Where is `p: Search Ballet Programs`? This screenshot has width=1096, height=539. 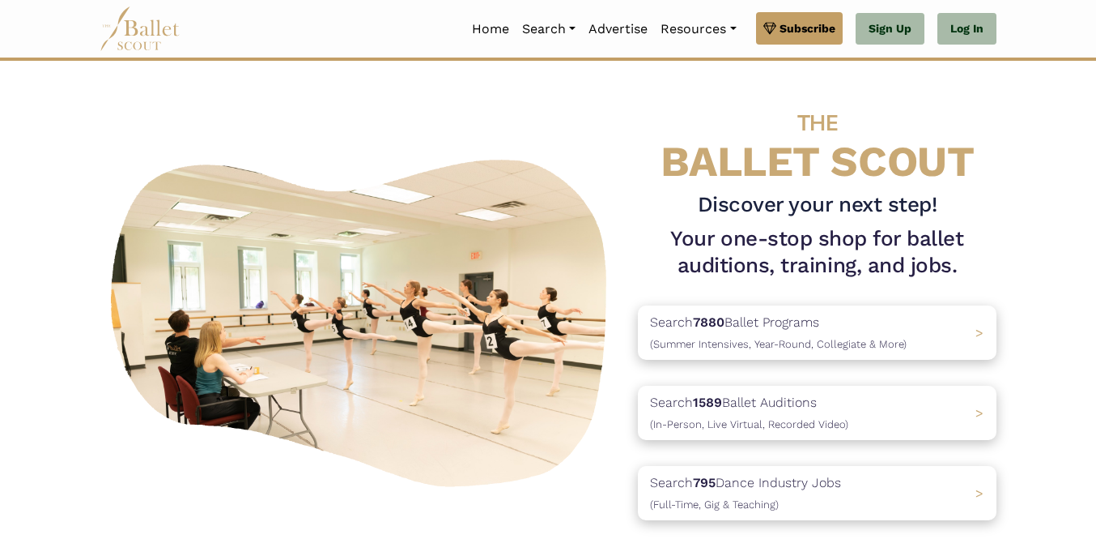 p: Search Ballet Programs is located at coordinates (778, 332).